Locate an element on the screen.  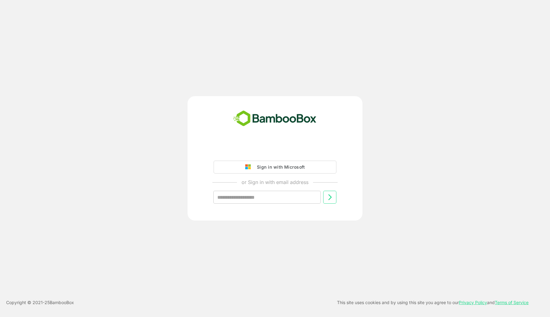
p: or Sign in with email address is located at coordinates (275, 182).